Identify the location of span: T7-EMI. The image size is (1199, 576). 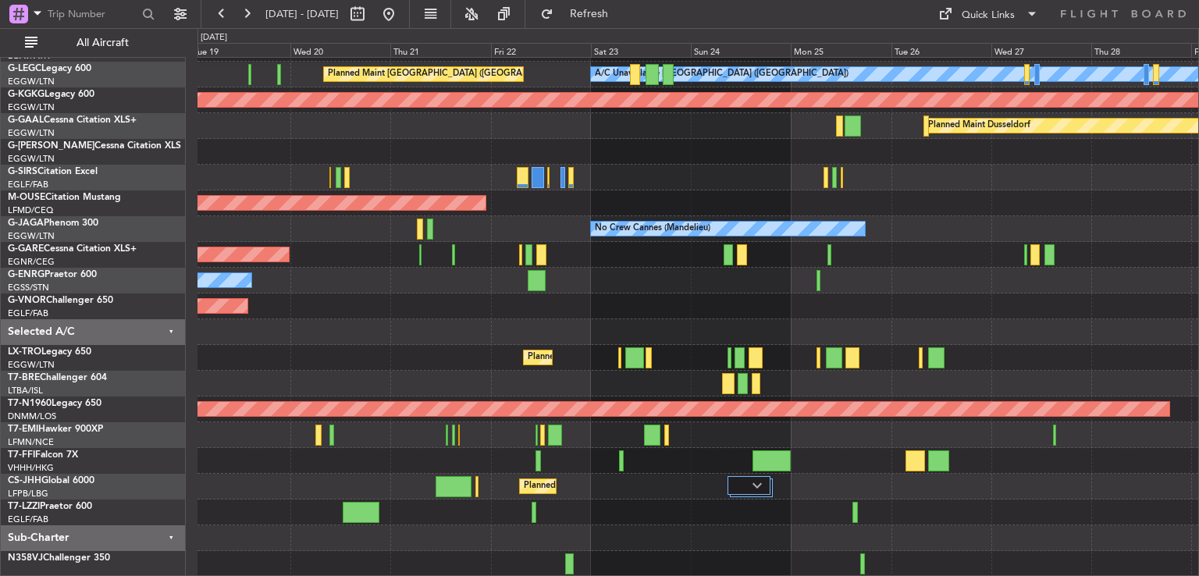
(23, 429).